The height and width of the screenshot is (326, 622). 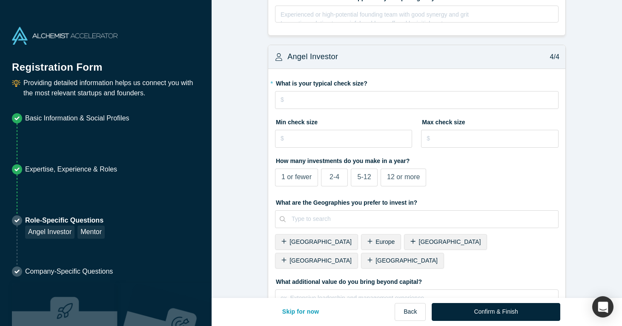 I want to click on div: Mentor, so click(x=91, y=232).